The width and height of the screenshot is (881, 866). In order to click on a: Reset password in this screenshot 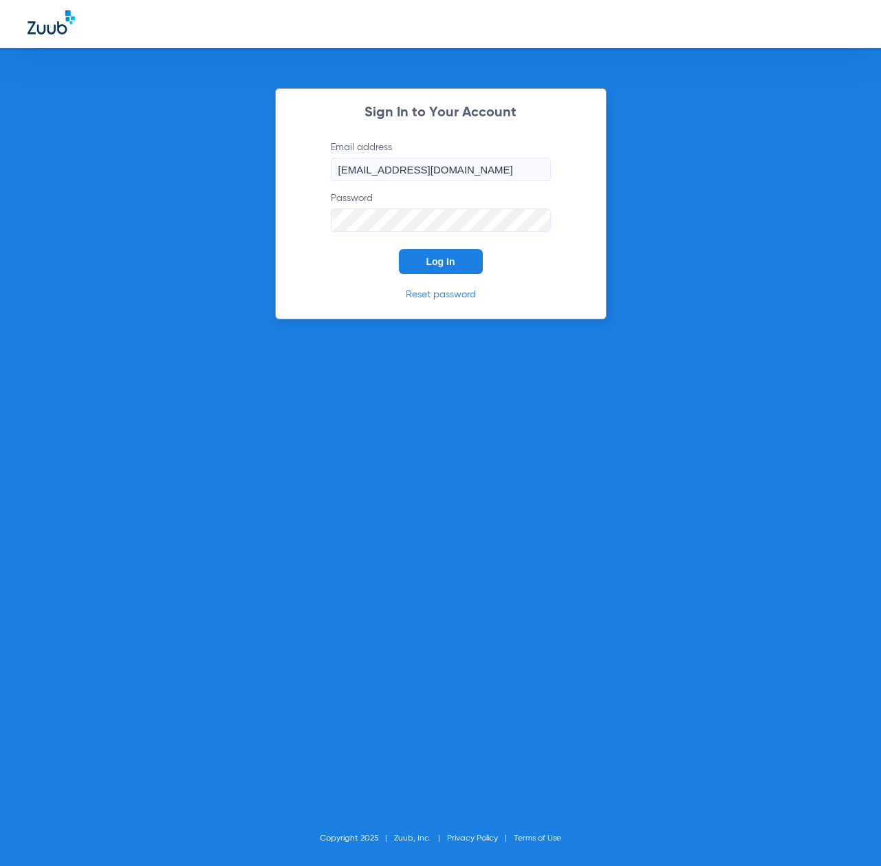, I will do `click(441, 294)`.